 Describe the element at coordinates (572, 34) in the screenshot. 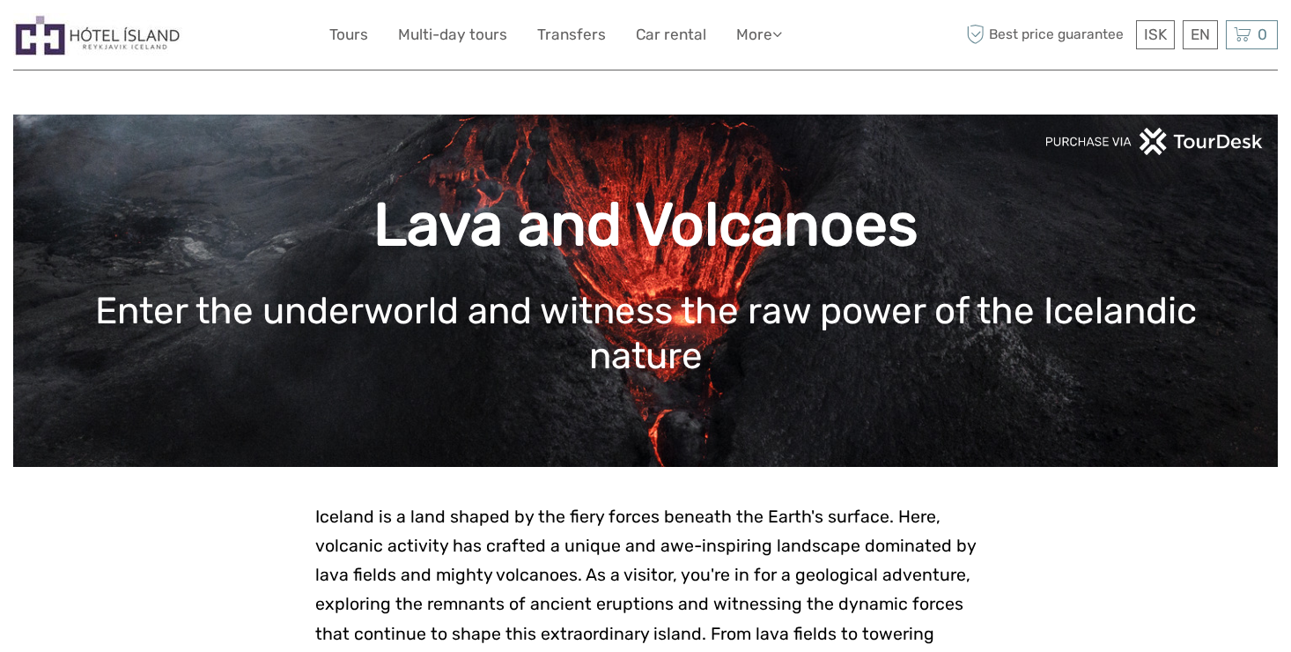

I see `a: Transfers` at that location.